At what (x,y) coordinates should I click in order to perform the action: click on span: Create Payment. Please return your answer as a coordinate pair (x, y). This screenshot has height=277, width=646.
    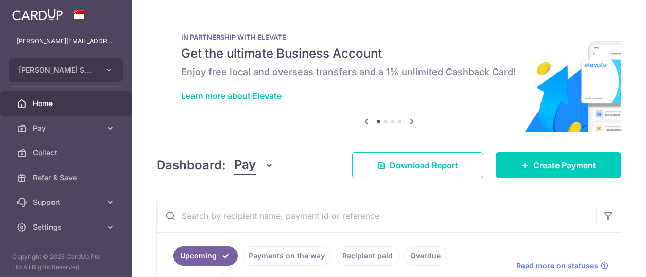
    Looking at the image, I should click on (564, 165).